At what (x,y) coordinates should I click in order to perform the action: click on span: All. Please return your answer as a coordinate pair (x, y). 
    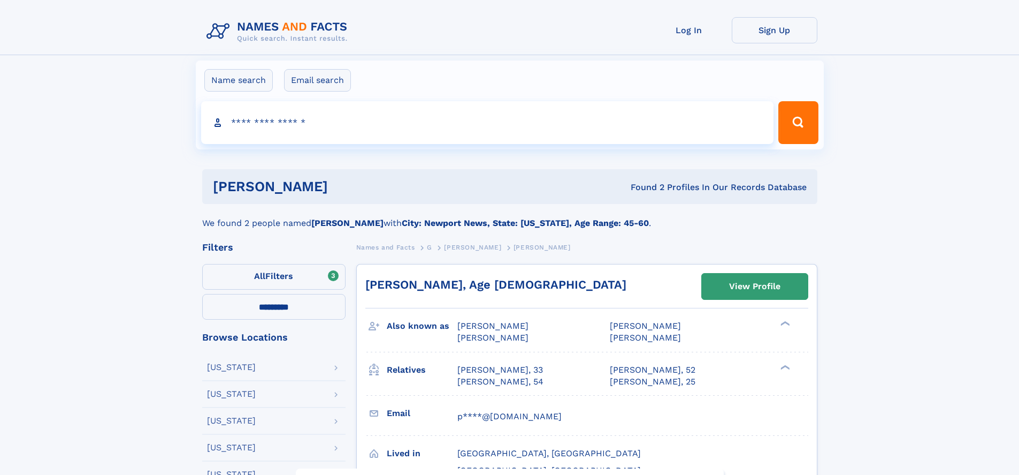
    Looking at the image, I should click on (260, 276).